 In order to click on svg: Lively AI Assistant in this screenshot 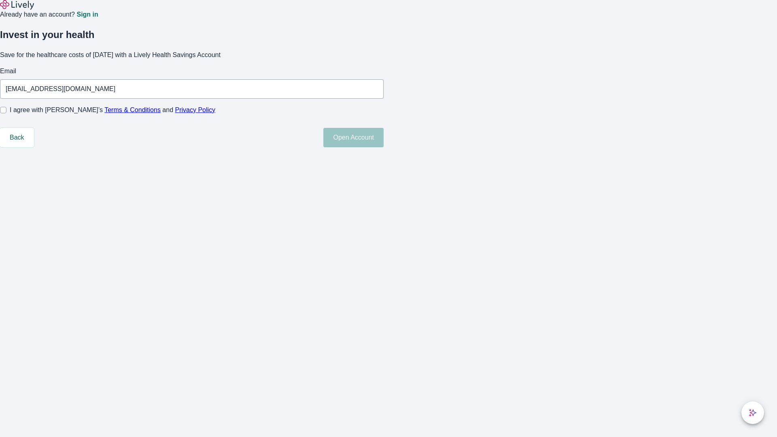, I will do `click(753, 413)`.